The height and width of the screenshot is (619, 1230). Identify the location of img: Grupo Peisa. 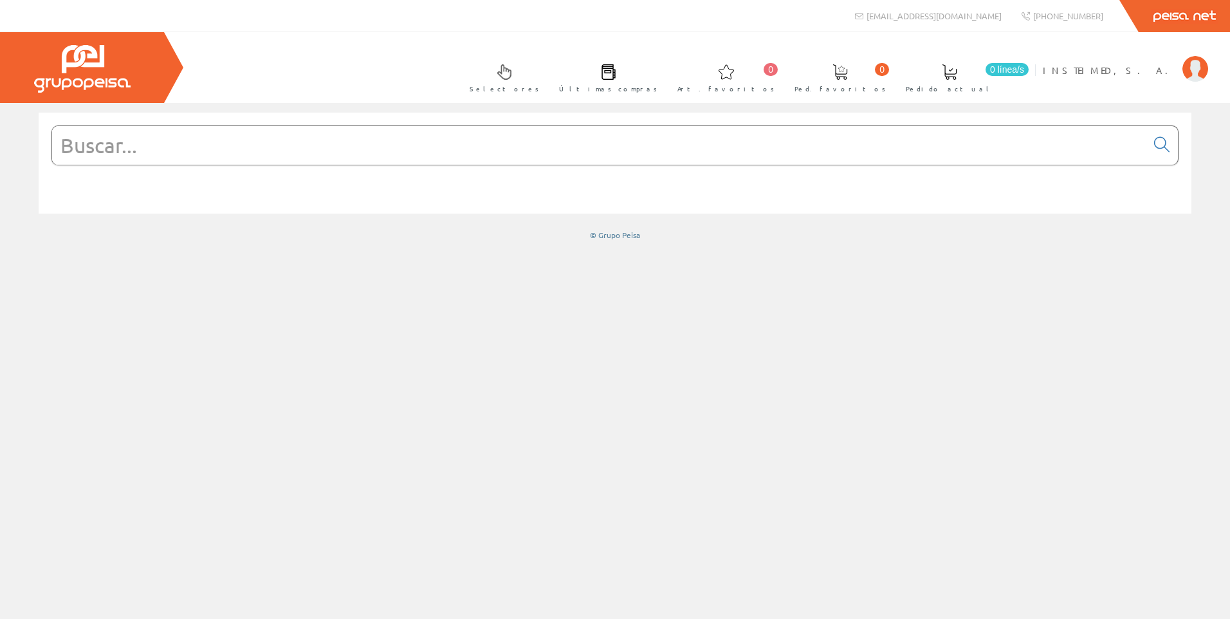
(82, 69).